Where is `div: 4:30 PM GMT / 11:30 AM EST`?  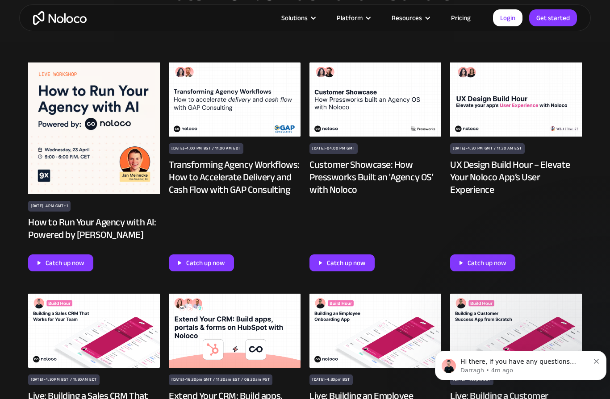 div: 4:30 PM GMT / 11:30 AM EST is located at coordinates (495, 149).